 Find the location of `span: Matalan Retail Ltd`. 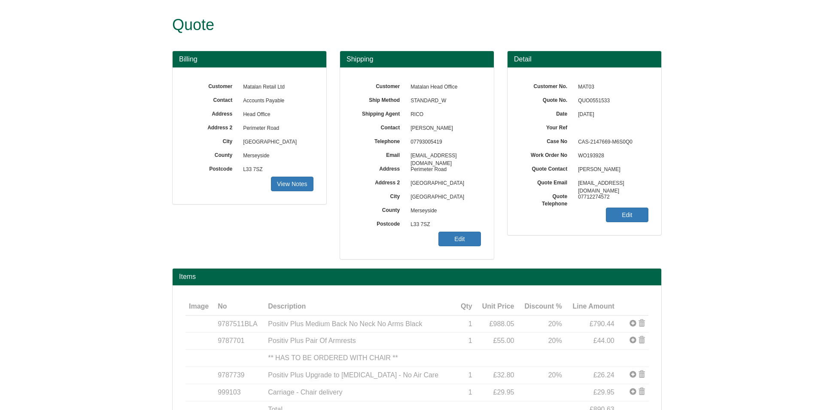

span: Matalan Retail Ltd is located at coordinates (276, 87).